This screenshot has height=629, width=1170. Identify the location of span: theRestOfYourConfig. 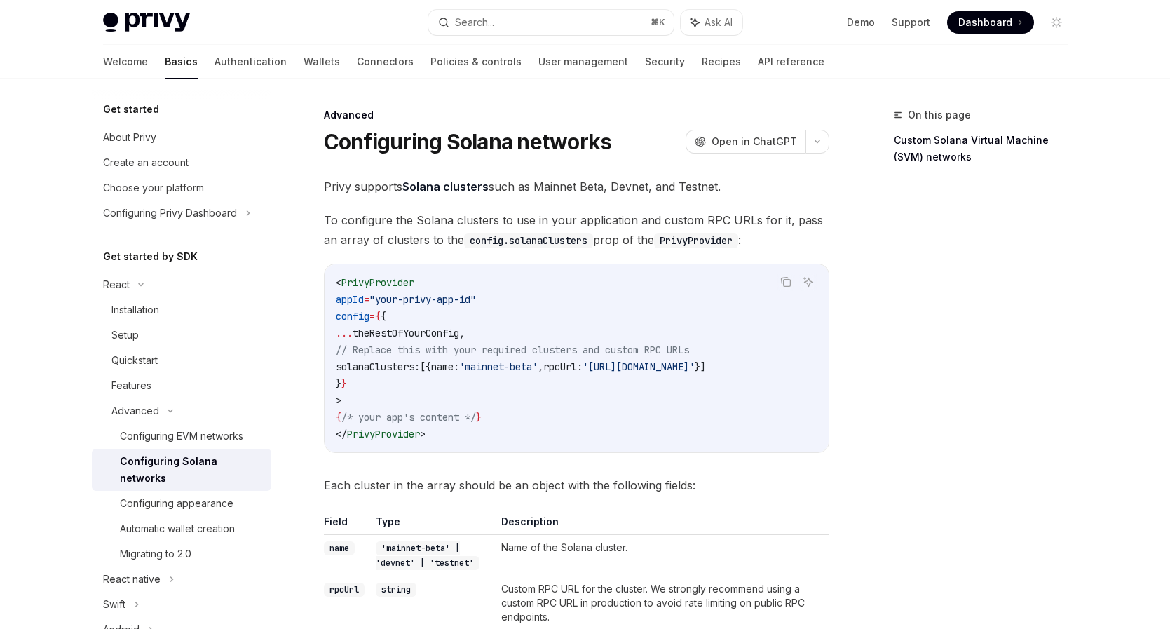
(406, 333).